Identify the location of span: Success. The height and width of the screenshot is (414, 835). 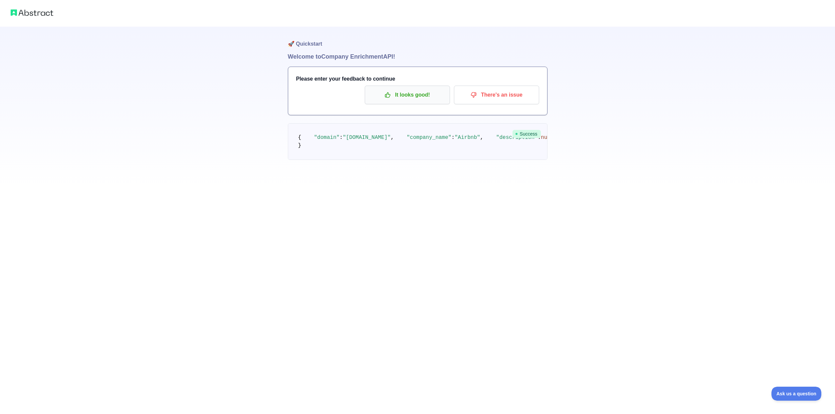
(526, 134).